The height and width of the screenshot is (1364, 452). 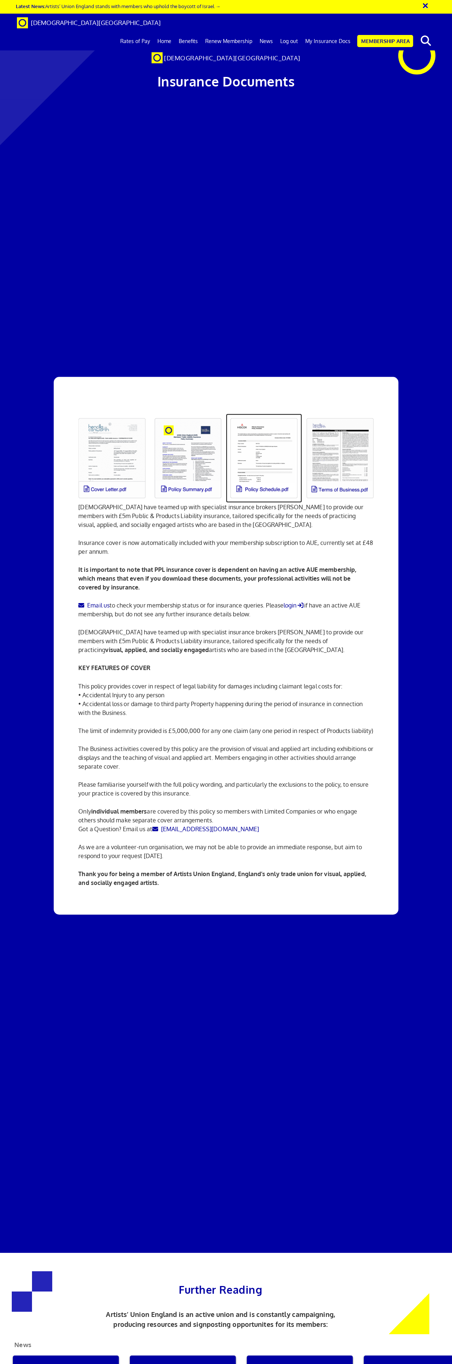 What do you see at coordinates (266, 41) in the screenshot?
I see `a: News` at bounding box center [266, 41].